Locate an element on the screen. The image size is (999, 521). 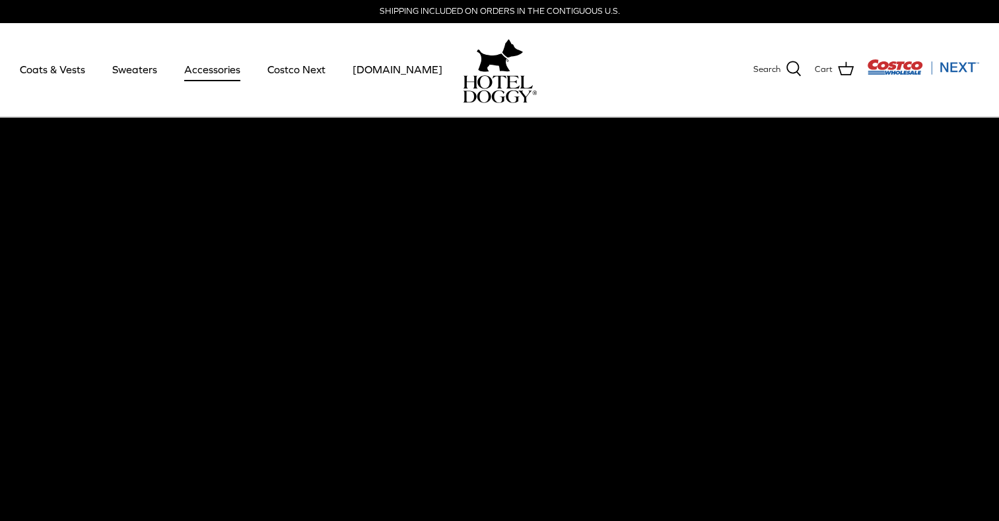
a: Sweaters is located at coordinates (135, 69).